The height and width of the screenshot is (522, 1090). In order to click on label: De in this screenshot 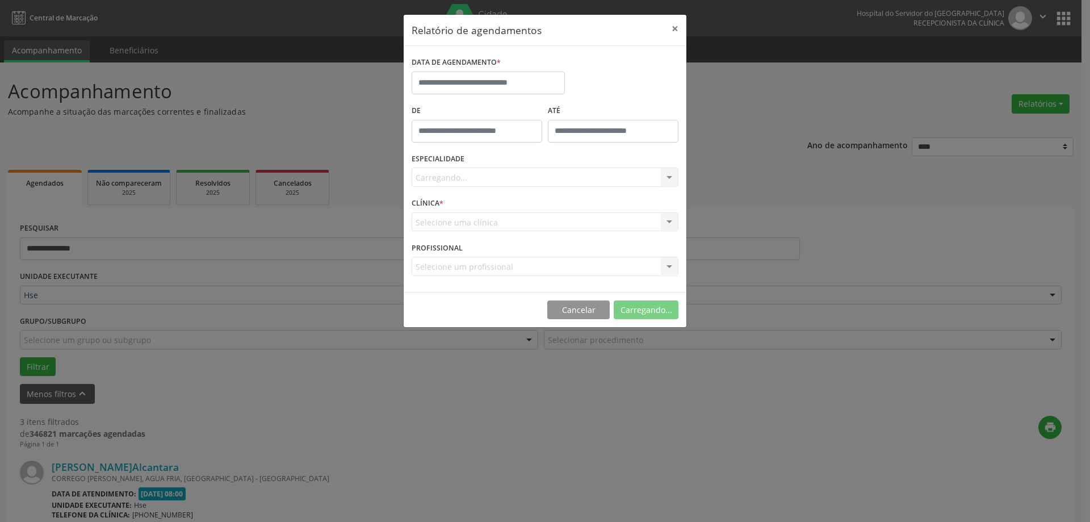, I will do `click(477, 111)`.